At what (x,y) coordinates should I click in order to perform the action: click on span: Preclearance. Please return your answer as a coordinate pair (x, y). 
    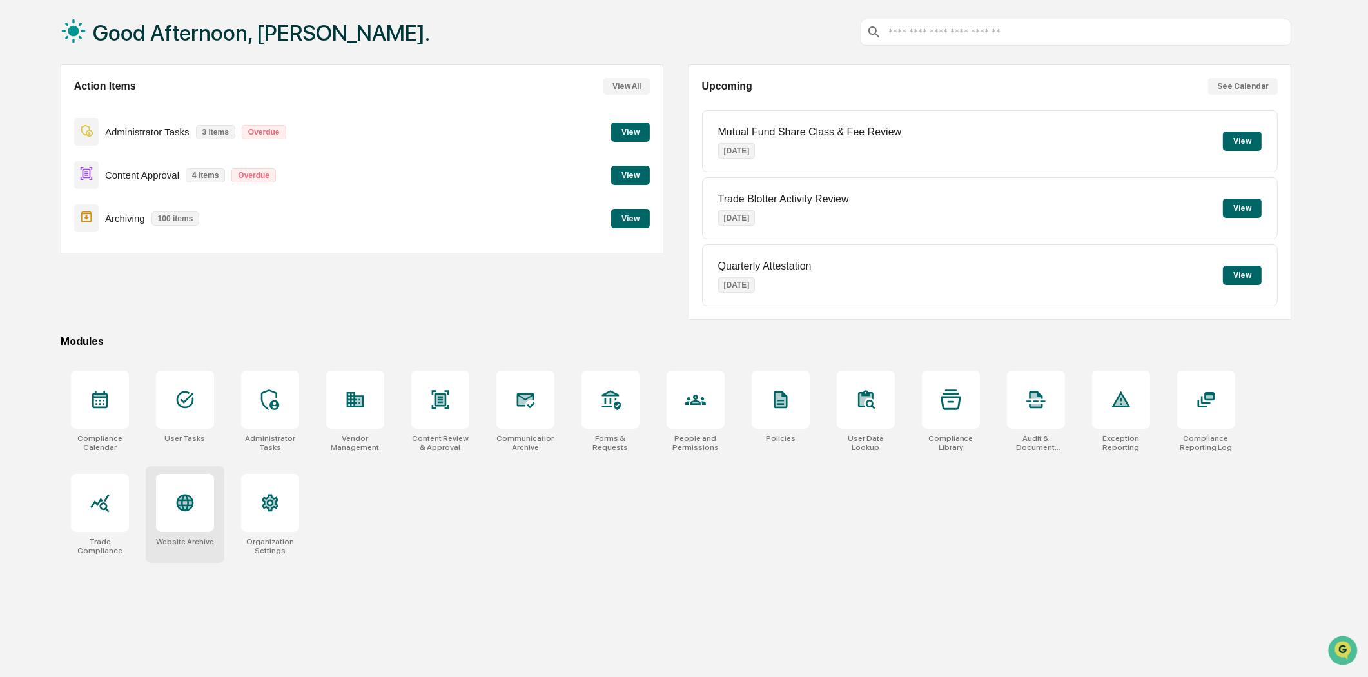
    Looking at the image, I should click on (54, 169).